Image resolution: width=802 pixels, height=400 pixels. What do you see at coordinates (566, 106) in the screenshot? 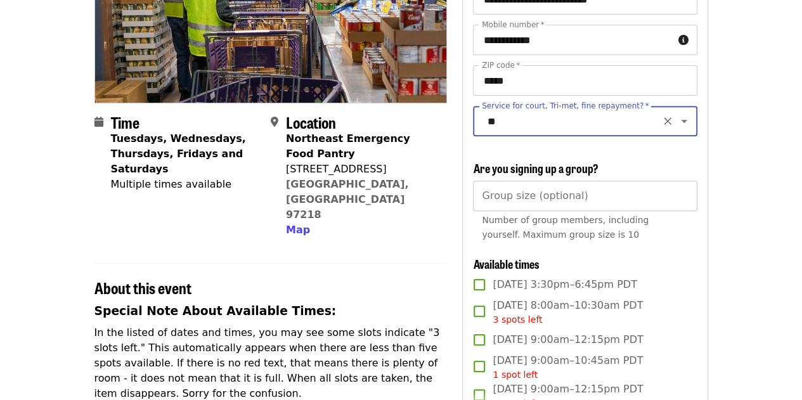
I see `label: Service for court, Tri-met, fine repayment?` at bounding box center [566, 106].